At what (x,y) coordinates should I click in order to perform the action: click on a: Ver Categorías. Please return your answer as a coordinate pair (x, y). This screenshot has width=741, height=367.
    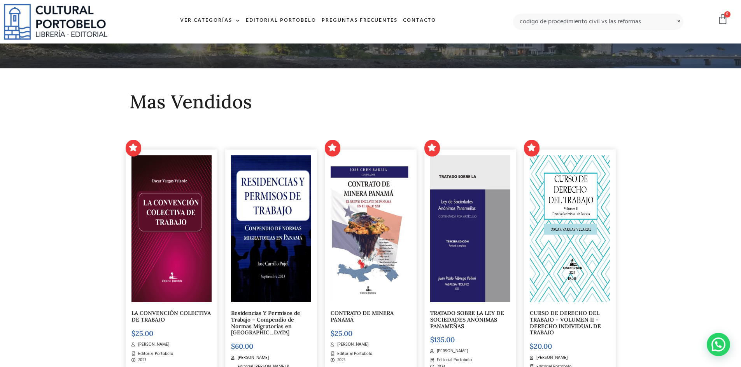
    Looking at the image, I should click on (210, 21).